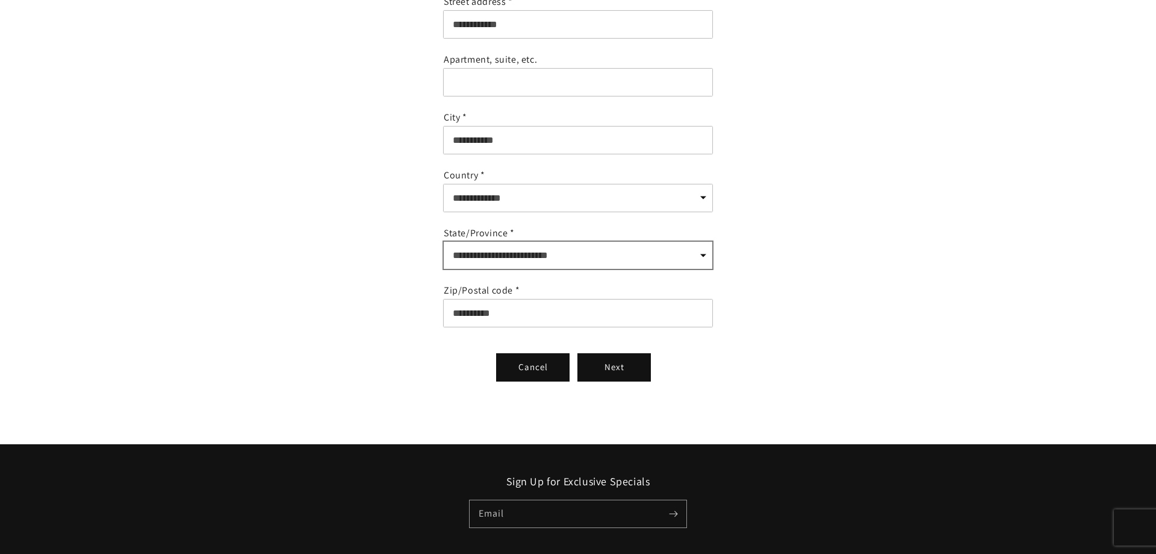  I want to click on label: State/Province, so click(479, 233).